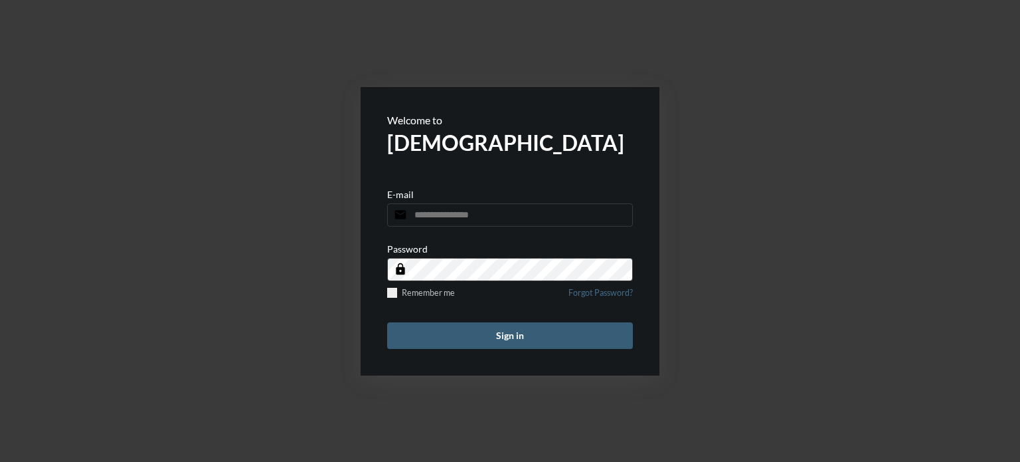 The image size is (1020, 462). I want to click on a: Forgot Password?, so click(601, 296).